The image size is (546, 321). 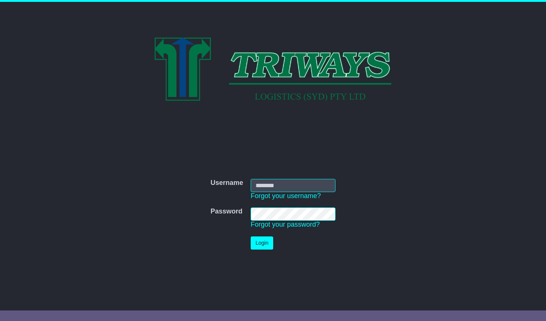 I want to click on label: Username, so click(x=227, y=183).